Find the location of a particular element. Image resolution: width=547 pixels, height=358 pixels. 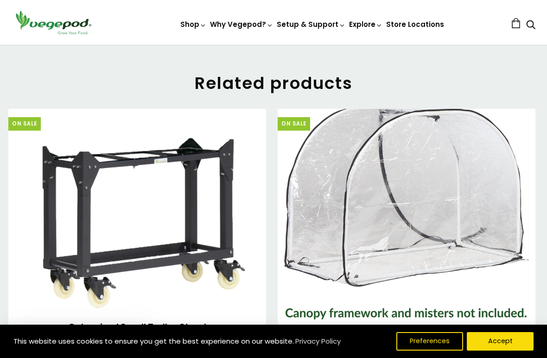

a: Search is located at coordinates (530, 25).